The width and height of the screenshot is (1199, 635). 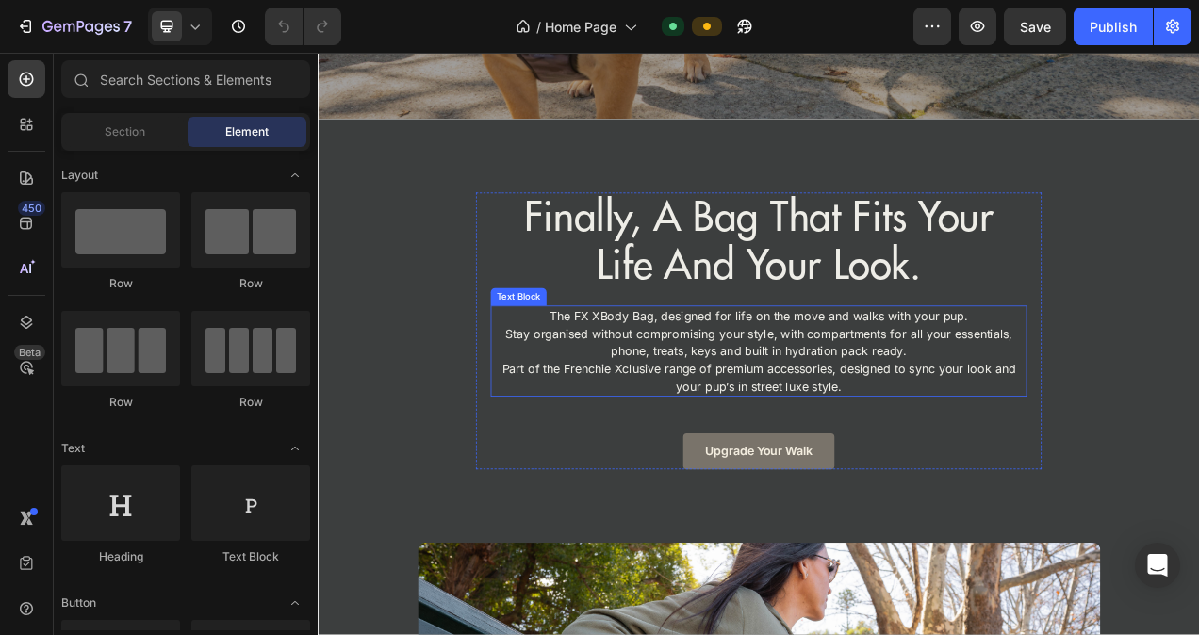 What do you see at coordinates (581, 26) in the screenshot?
I see `span: Home Page` at bounding box center [581, 26].